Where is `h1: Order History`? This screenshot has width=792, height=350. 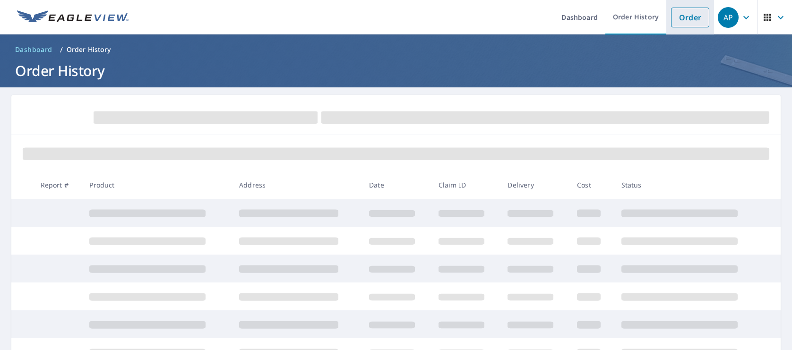
h1: Order History is located at coordinates (396, 70).